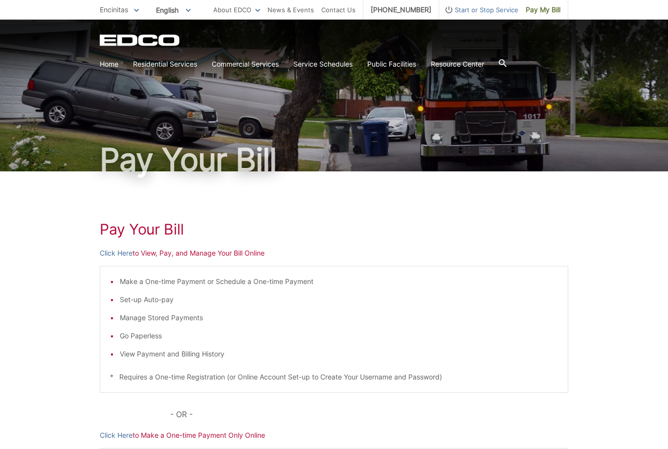 The image size is (668, 449). Describe the element at coordinates (339, 281) in the screenshot. I see `li: Make a One-time Payment or Schedule a One-time Payment` at that location.